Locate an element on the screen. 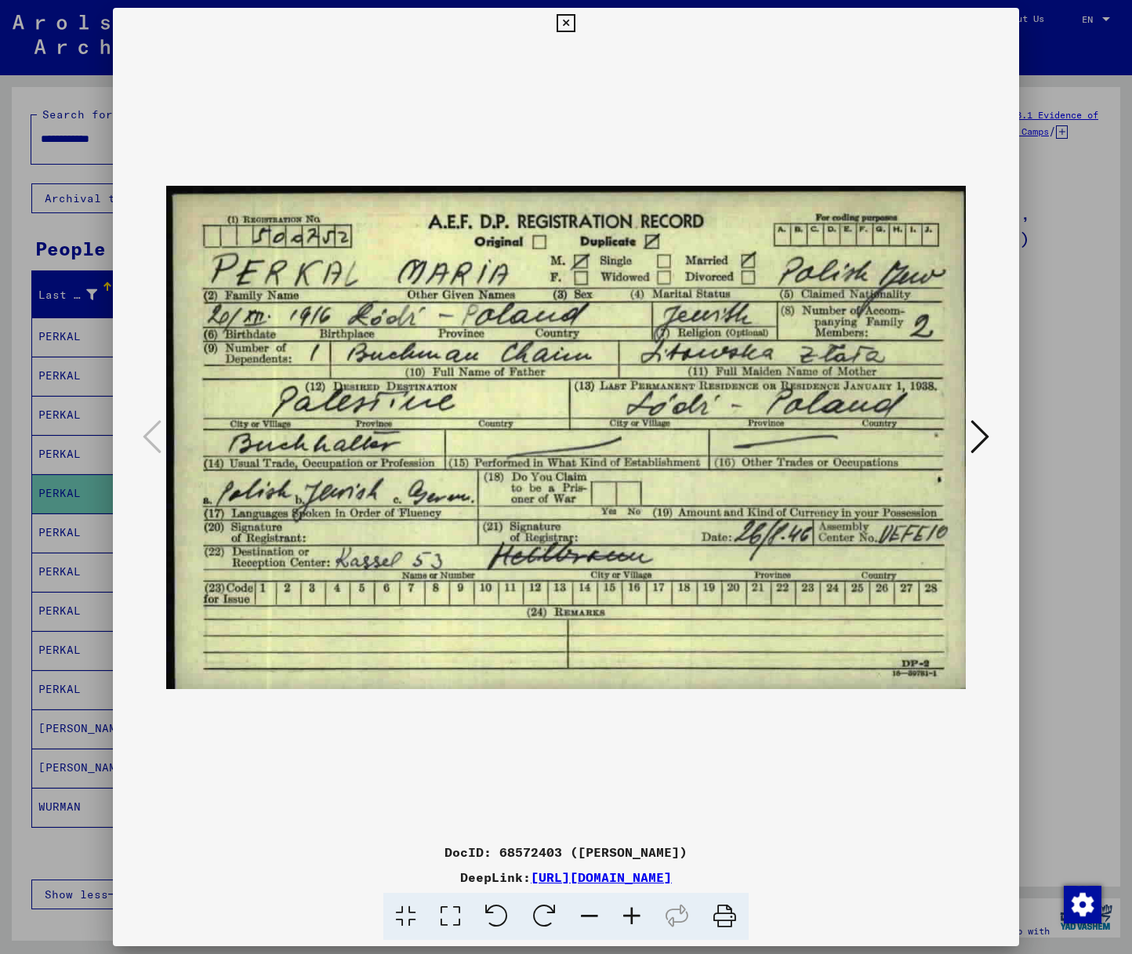 The image size is (1132, 954). img: Change consent is located at coordinates (1082, 904).